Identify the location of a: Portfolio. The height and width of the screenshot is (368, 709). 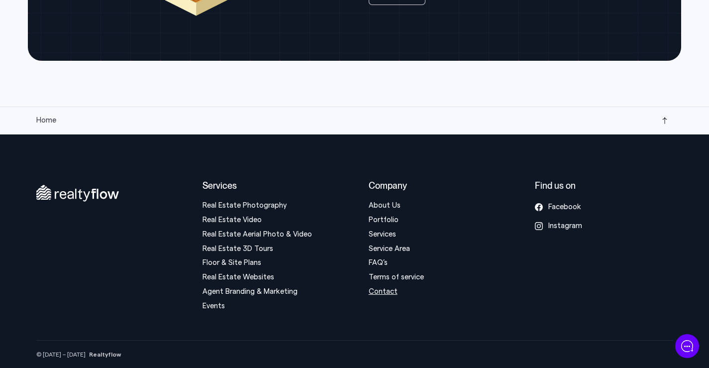
(384, 220).